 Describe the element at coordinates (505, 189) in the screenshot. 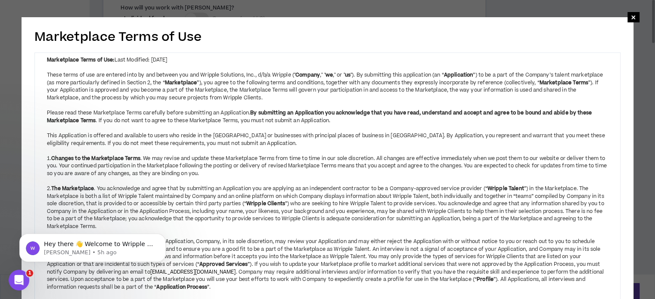

I see `strong: Wripple Talent` at that location.